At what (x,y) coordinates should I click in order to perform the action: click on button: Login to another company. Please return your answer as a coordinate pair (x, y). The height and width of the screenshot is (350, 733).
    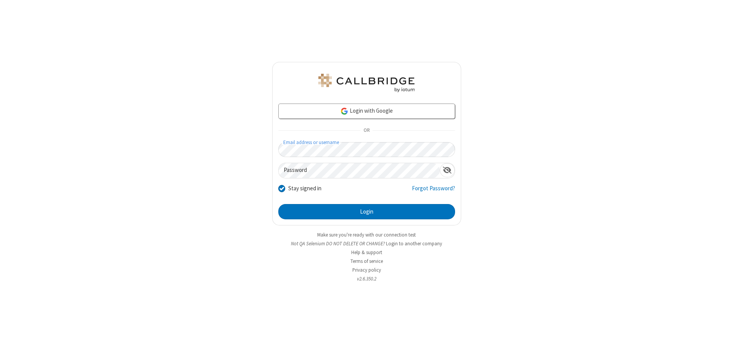
    Looking at the image, I should click on (414, 243).